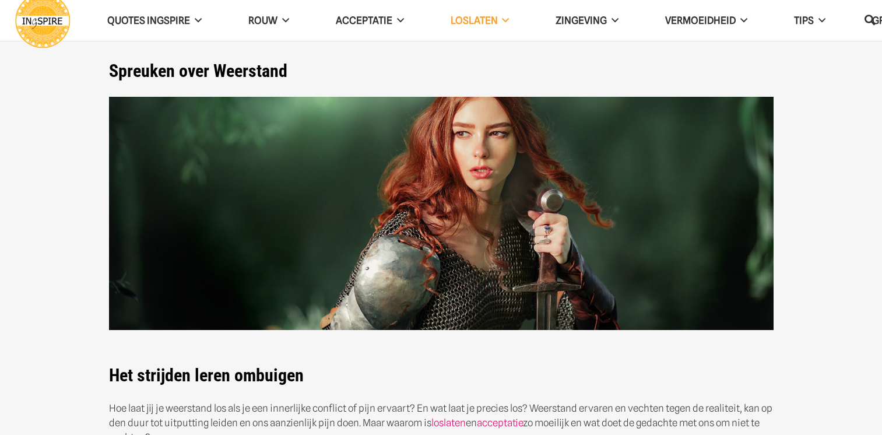 Image resolution: width=882 pixels, height=435 pixels. I want to click on a: Zoeken, so click(870, 20).